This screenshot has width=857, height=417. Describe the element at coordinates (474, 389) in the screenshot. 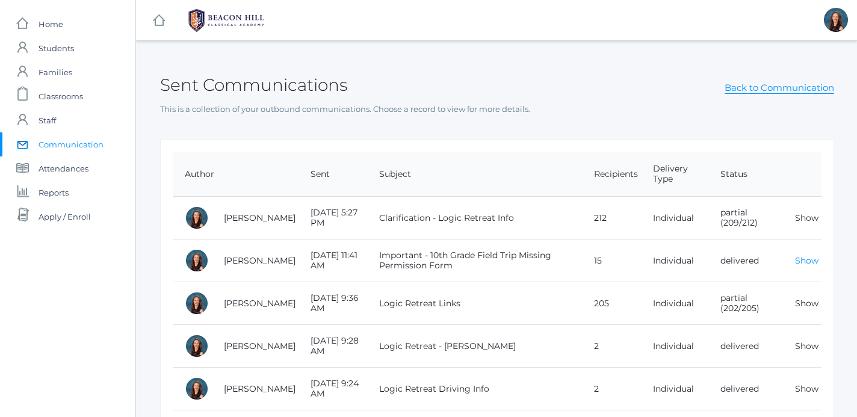

I see `td: Logic Retreat Driving Info` at that location.